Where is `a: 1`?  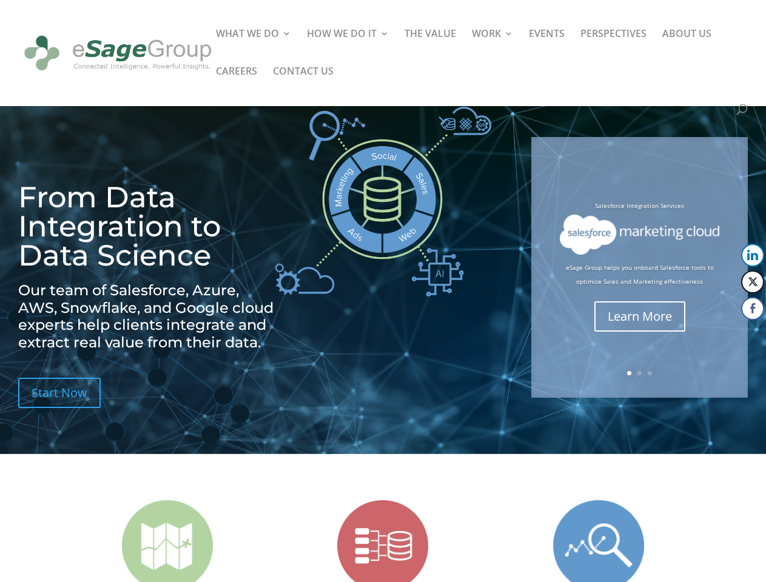
a: 1 is located at coordinates (629, 373).